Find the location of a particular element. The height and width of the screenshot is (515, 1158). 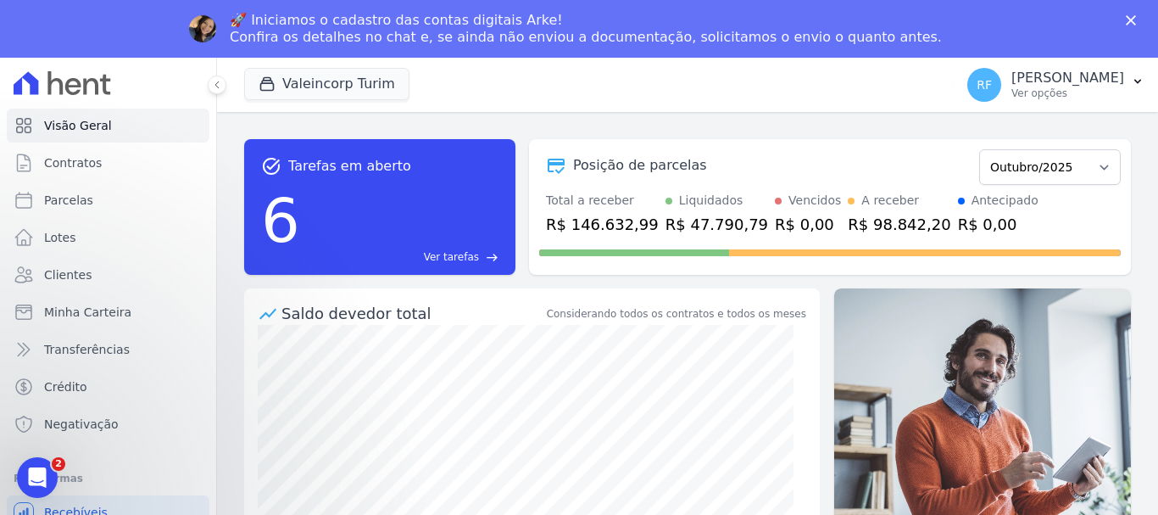

span: Contratos is located at coordinates (73, 163).